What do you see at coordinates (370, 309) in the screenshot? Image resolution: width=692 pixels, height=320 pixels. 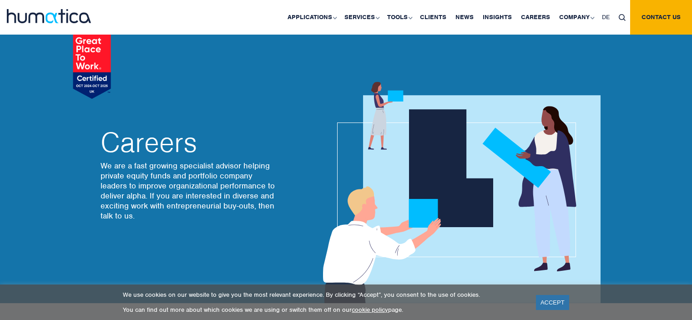 I see `a: cookie policy` at bounding box center [370, 309].